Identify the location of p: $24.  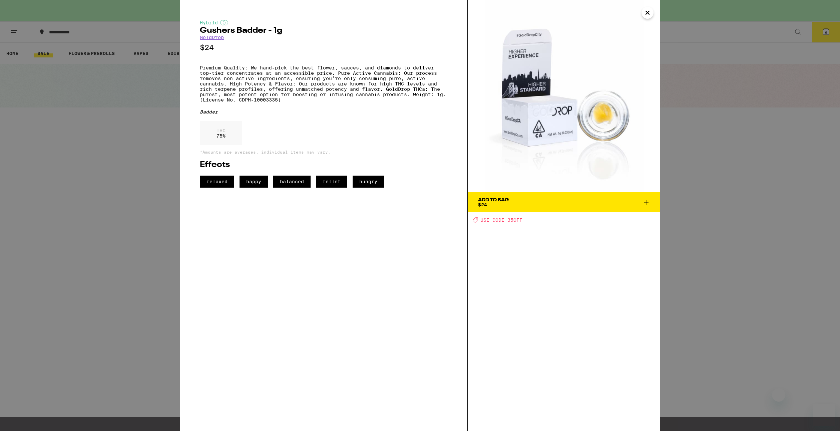
(323, 47).